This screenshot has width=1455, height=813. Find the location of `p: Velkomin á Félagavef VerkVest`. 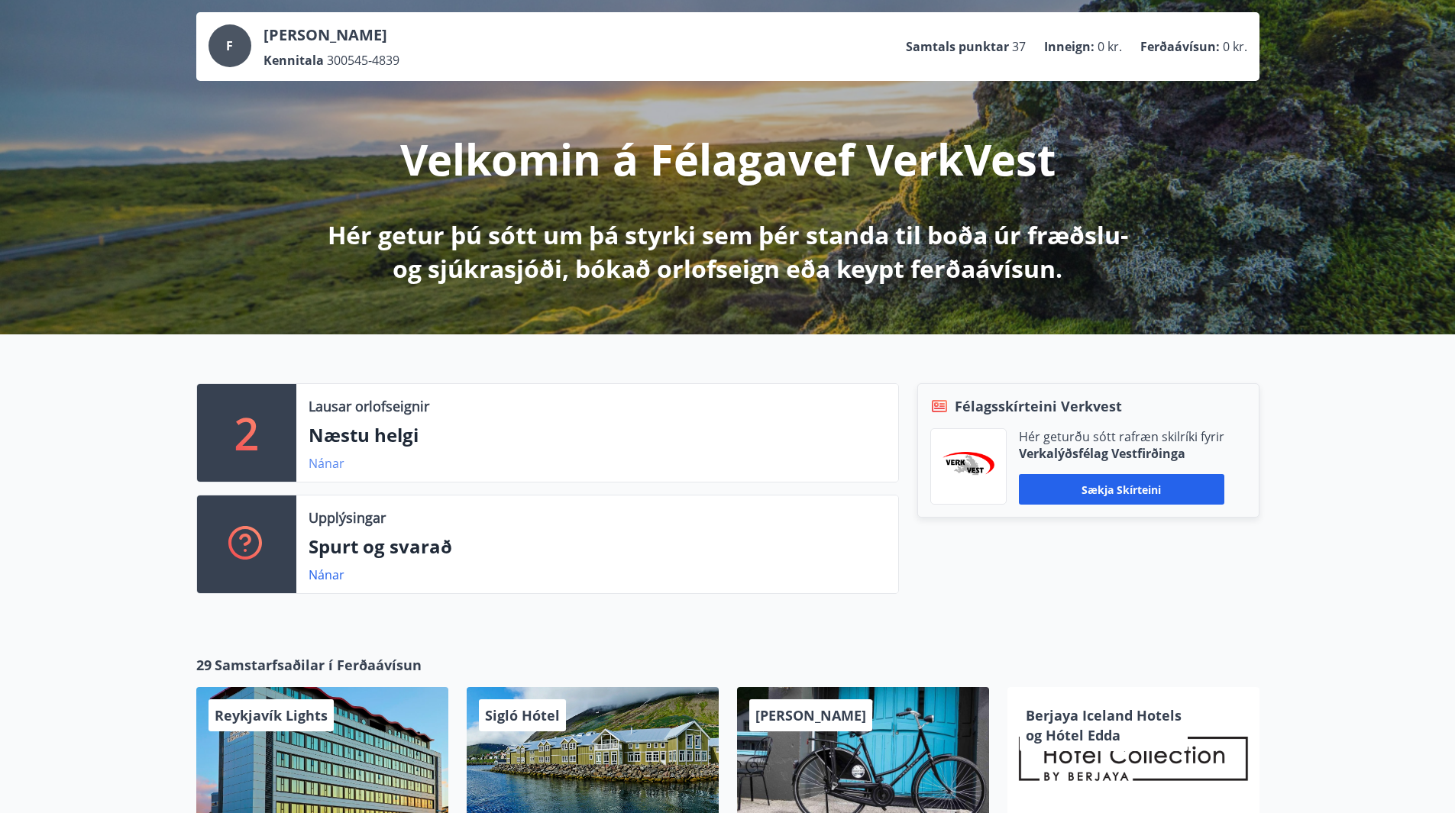

p: Velkomin á Félagavef VerkVest is located at coordinates (728, 159).